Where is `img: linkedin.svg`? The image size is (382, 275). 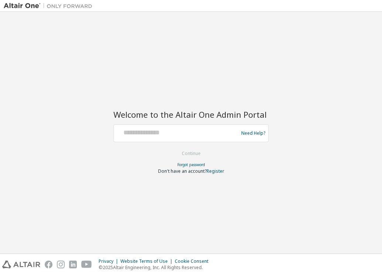
img: linkedin.svg is located at coordinates (73, 264).